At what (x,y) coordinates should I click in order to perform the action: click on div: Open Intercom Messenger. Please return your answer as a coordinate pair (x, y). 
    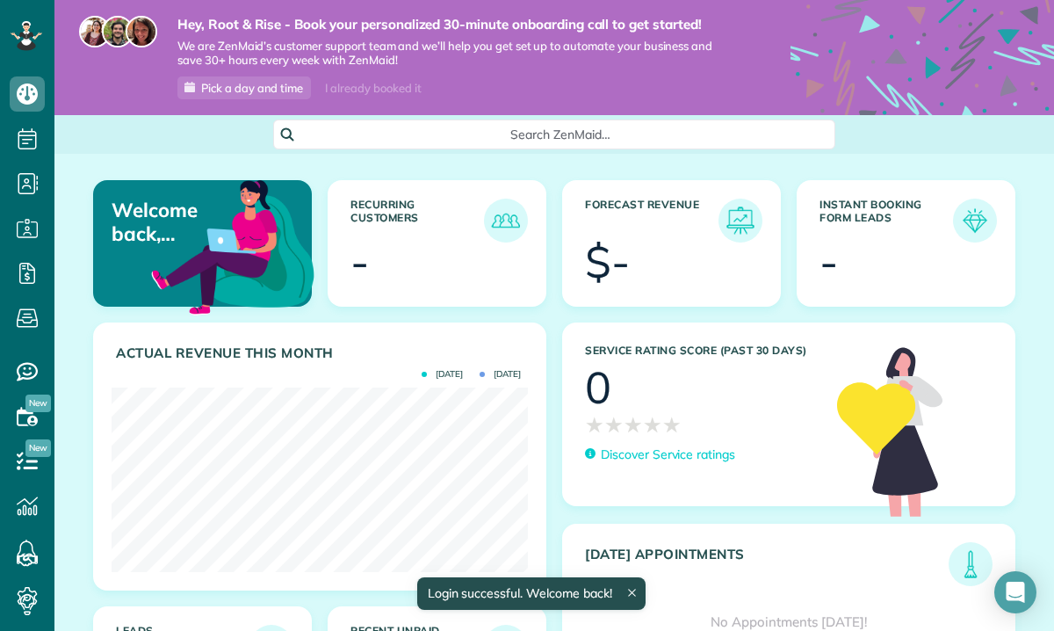
    Looking at the image, I should click on (1016, 592).